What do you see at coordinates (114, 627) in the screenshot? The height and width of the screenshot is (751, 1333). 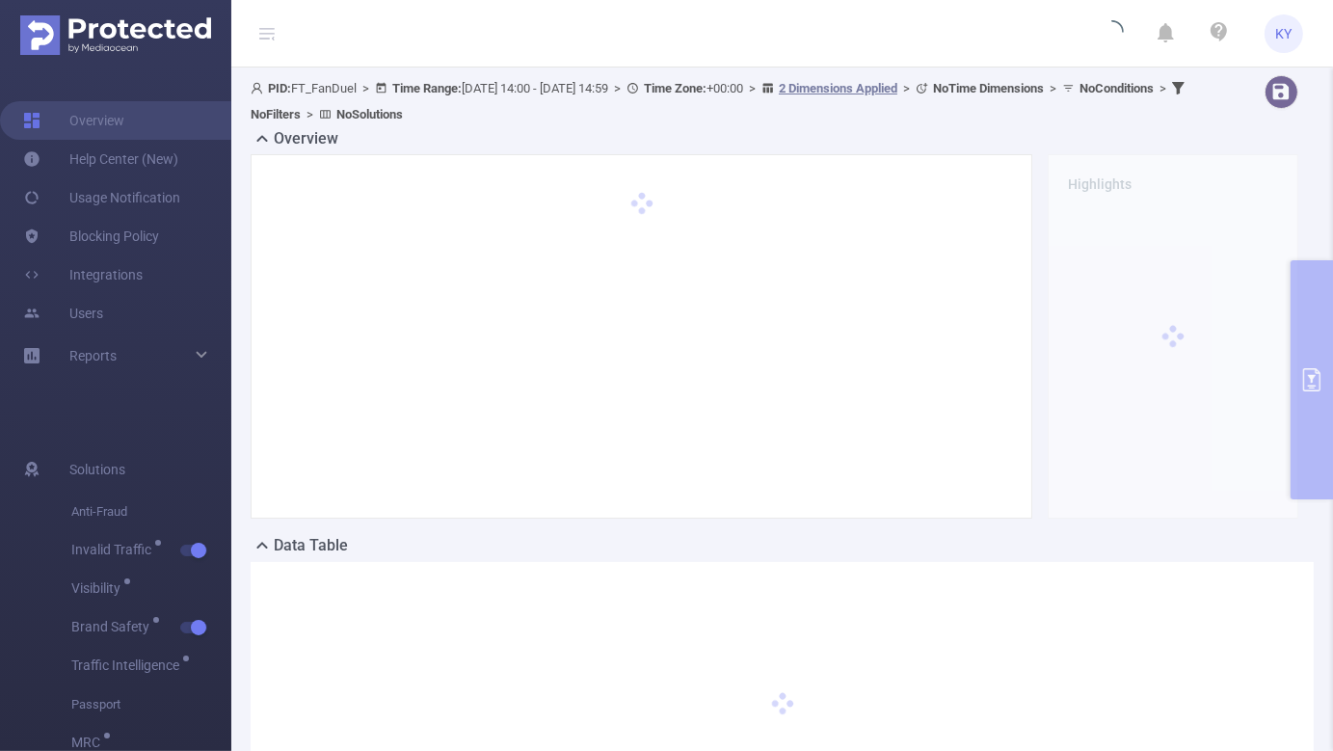 I see `span: Brand Safety` at bounding box center [114, 627].